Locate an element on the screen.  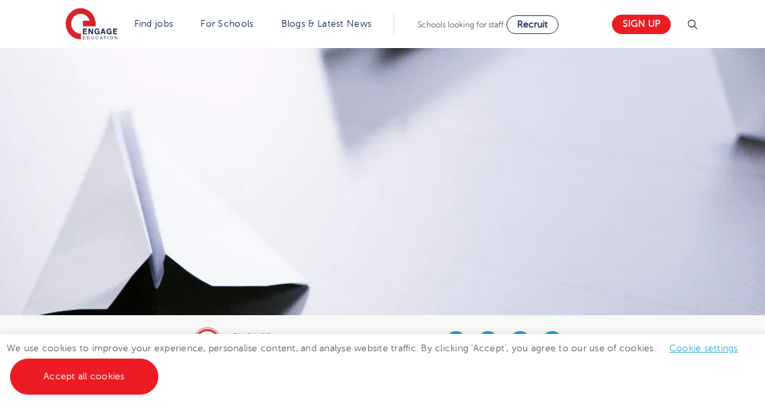
a: For Schools is located at coordinates (227, 23).